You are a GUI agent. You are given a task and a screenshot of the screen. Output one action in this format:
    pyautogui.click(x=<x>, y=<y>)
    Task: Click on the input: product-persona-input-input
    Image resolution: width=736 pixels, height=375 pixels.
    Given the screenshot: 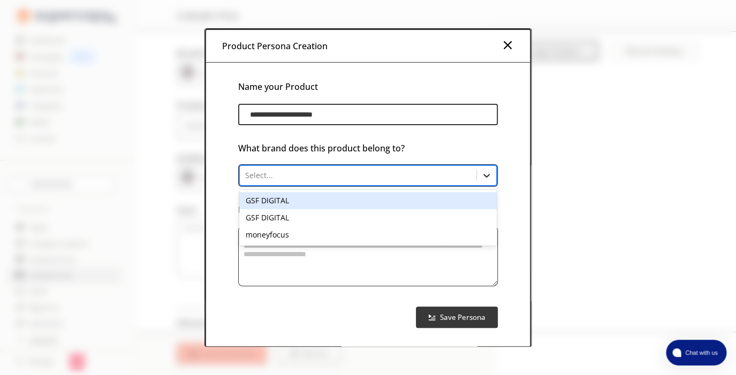 What is the action you would take?
    pyautogui.click(x=368, y=115)
    